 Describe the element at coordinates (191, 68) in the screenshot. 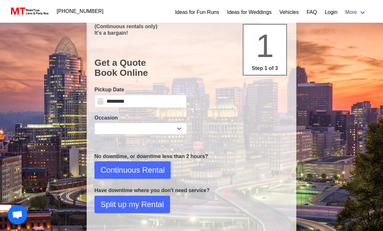

I see `h1: Get a Quote Book Online` at that location.